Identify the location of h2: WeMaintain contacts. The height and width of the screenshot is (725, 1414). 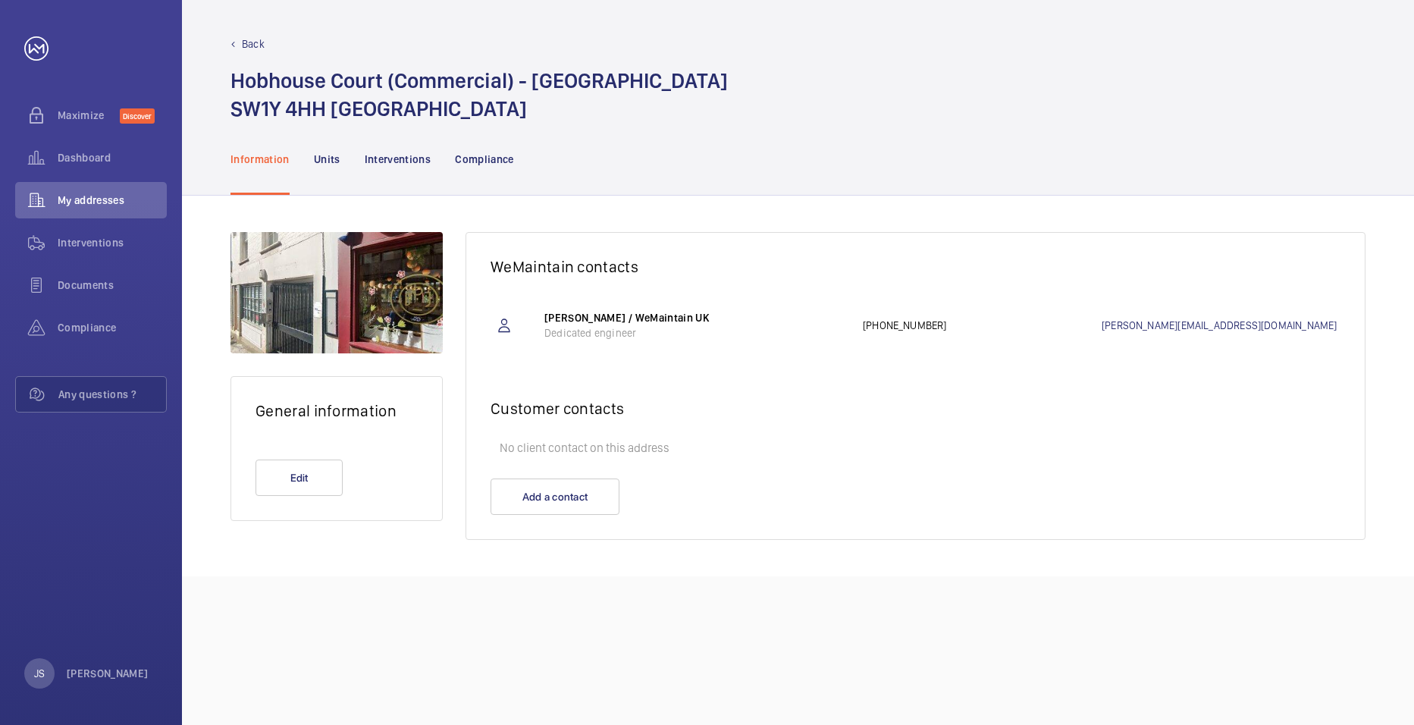
(915, 266).